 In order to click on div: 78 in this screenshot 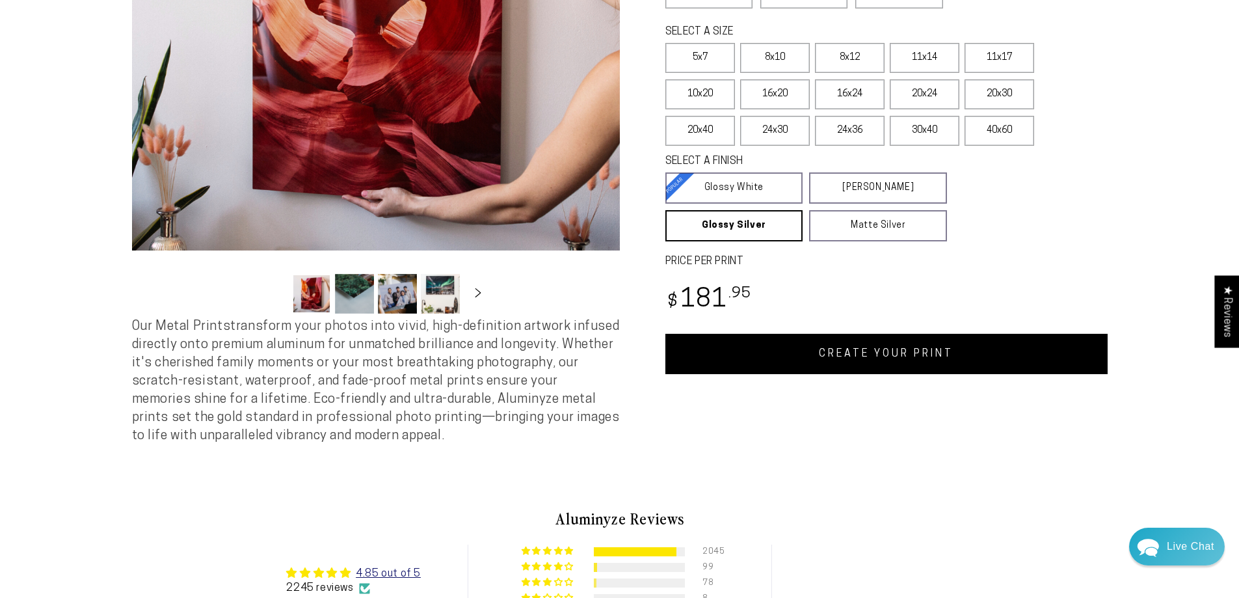, I will do `click(710, 583)`.